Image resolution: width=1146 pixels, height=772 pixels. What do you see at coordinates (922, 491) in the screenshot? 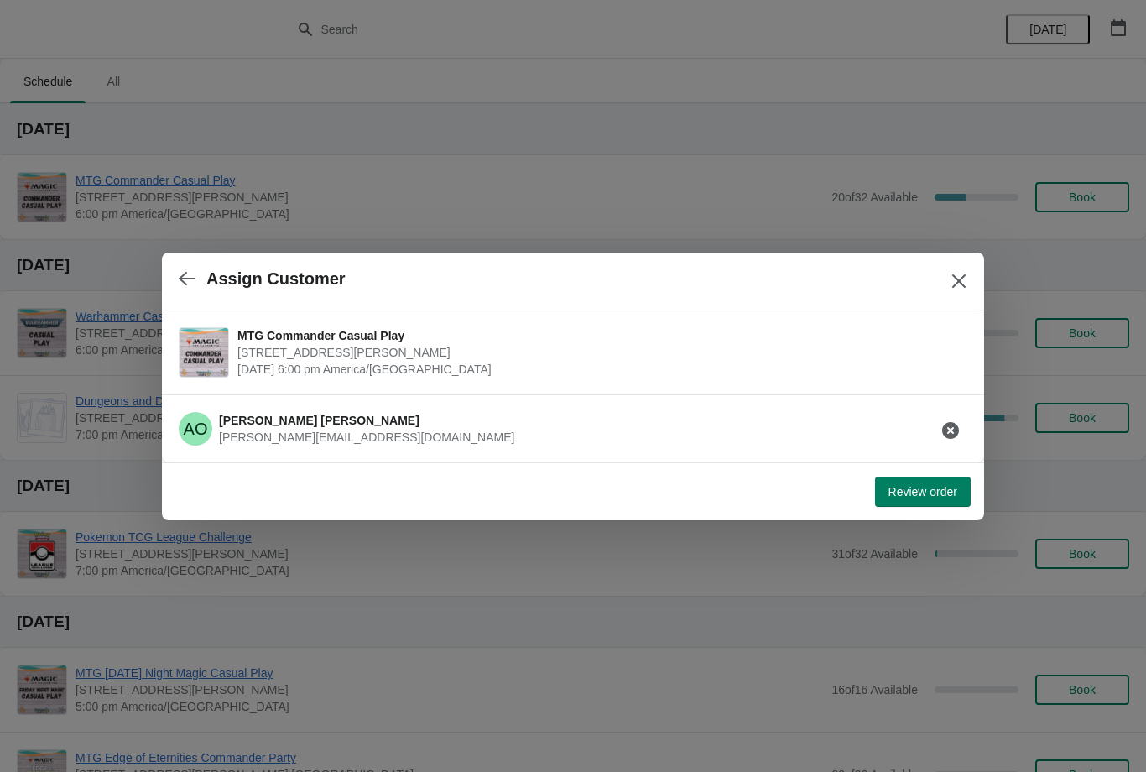
I see `span: Review order` at bounding box center [922, 491].